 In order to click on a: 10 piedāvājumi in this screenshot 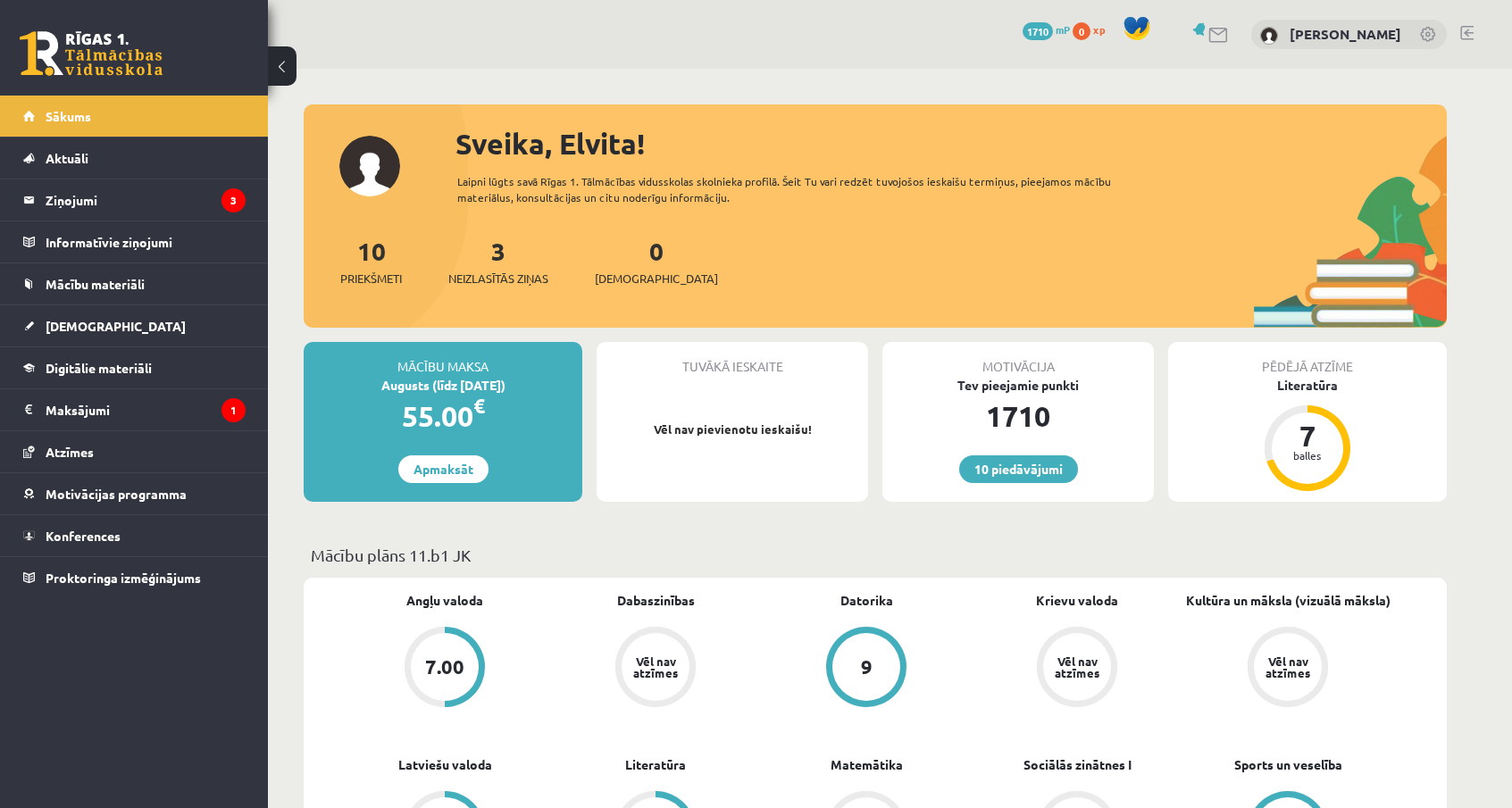, I will do `click(1018, 469)`.